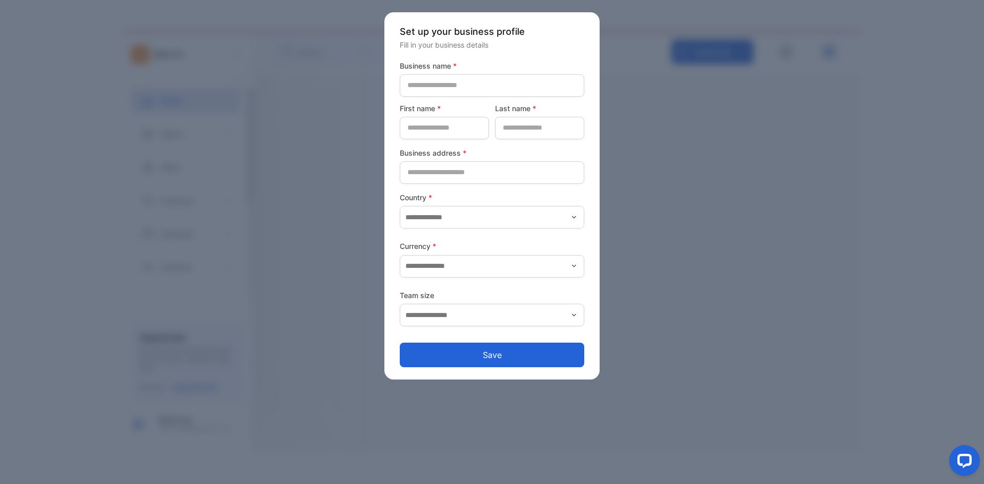 This screenshot has width=984, height=484. What do you see at coordinates (492, 45) in the screenshot?
I see `p: Fill in your business details` at bounding box center [492, 45].